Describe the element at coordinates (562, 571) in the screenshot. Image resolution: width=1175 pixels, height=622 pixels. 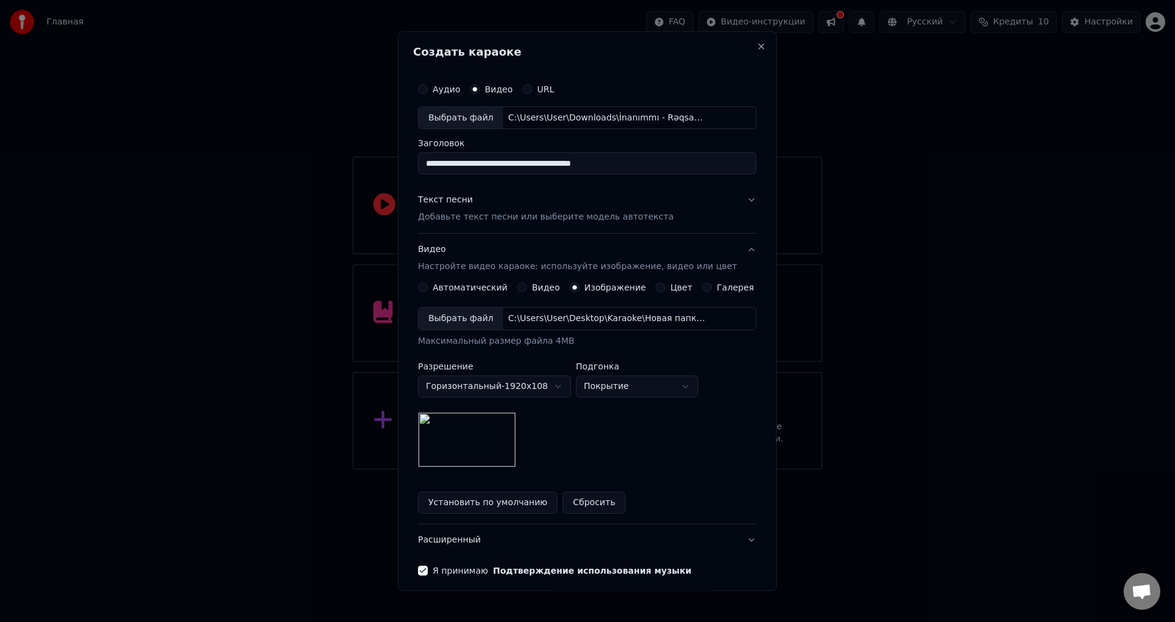
I see `label: Я принимаю` at that location.